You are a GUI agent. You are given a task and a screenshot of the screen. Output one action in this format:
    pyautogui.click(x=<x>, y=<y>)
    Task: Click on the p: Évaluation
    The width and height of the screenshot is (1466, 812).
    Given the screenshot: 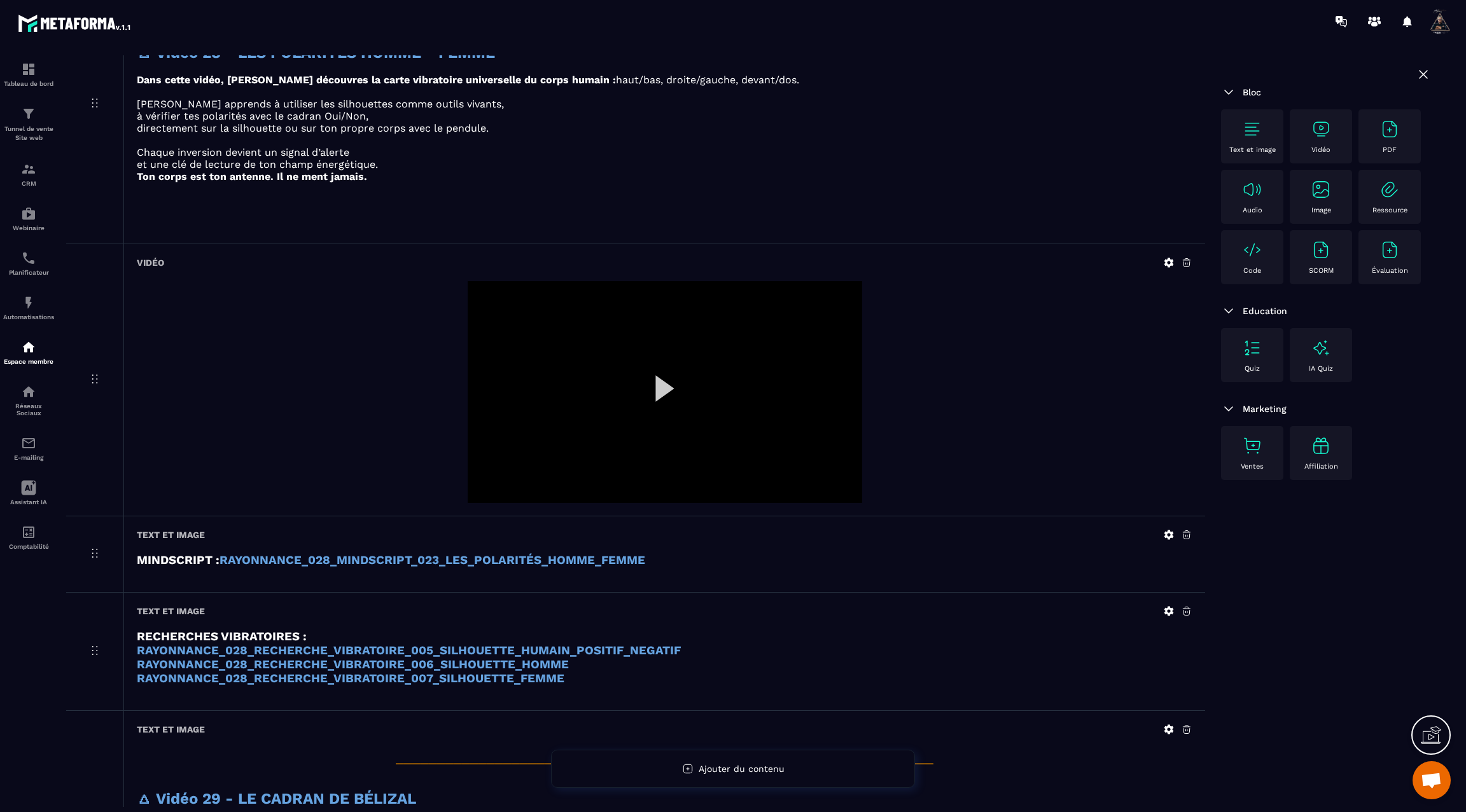 What is the action you would take?
    pyautogui.click(x=1389, y=270)
    